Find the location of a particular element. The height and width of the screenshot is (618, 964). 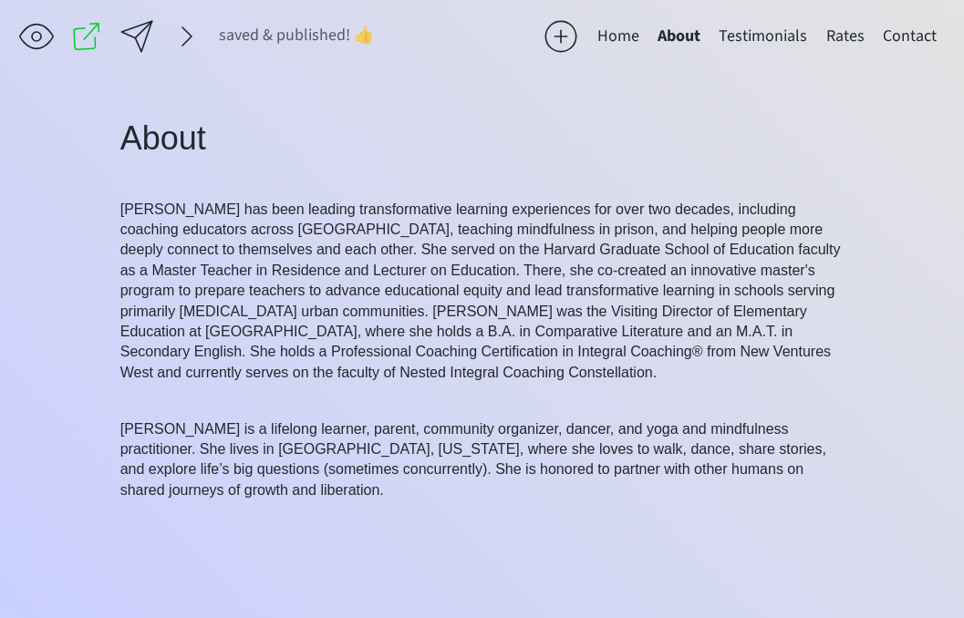

button: Home is located at coordinates (618, 36).